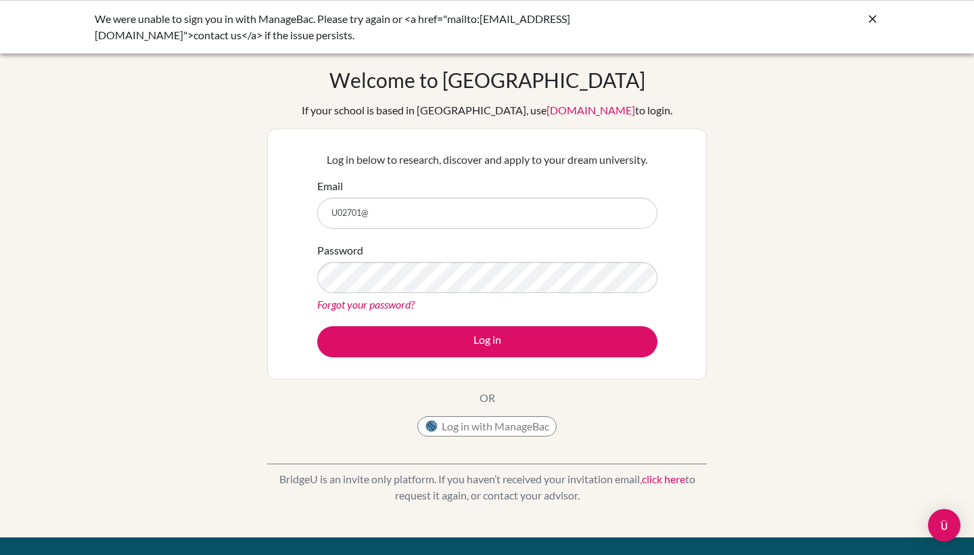  Describe the element at coordinates (487, 398) in the screenshot. I see `p: OR` at that location.